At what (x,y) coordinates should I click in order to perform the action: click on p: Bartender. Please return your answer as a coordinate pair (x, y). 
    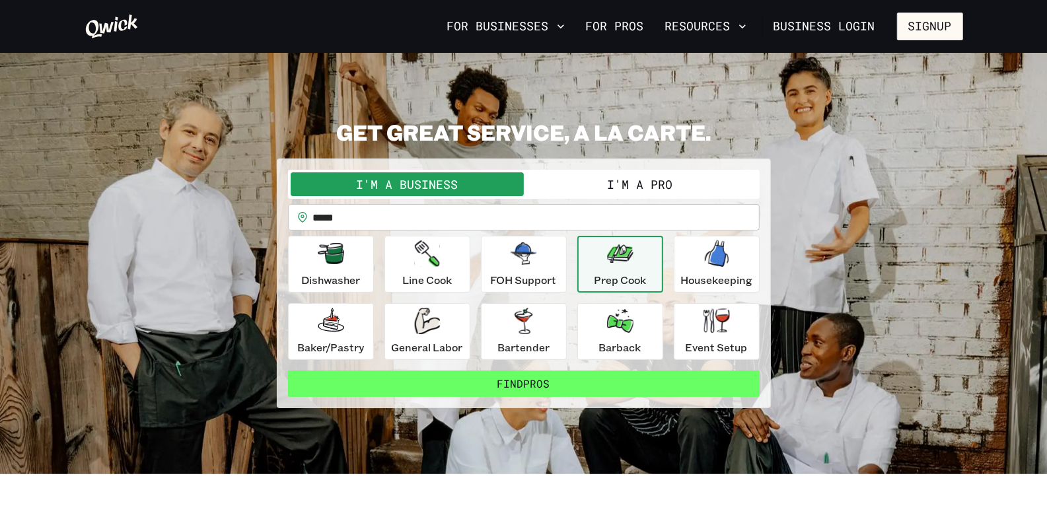
    Looking at the image, I should click on (523, 348).